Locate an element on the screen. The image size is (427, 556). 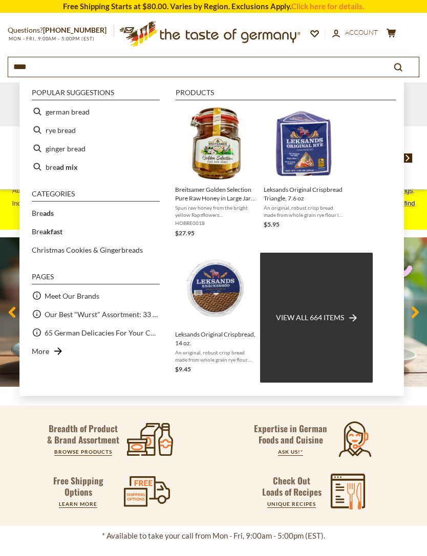
span: August, the golden crown of summer! Enjoy your ice cream on a sun-drenched afternoon with unique ... is located at coordinates (213, 203).